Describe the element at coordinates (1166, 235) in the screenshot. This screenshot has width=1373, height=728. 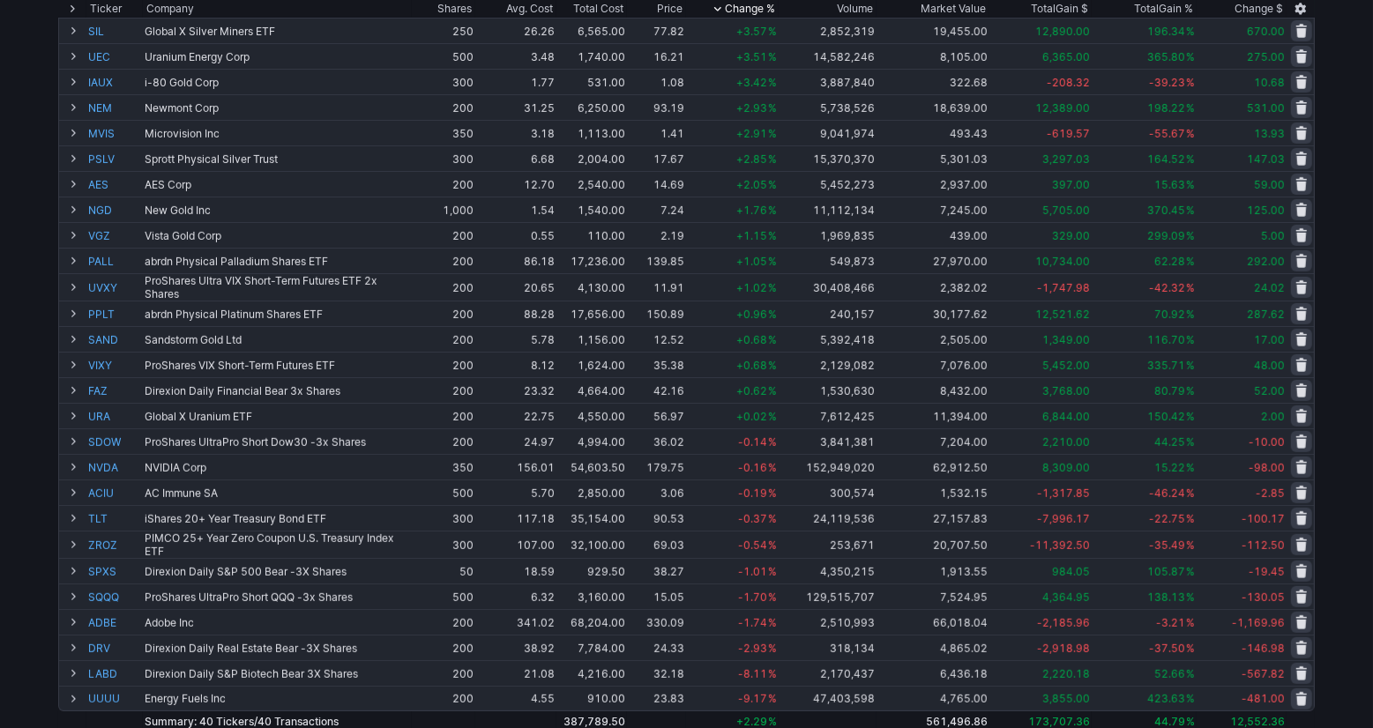
I see `span: 299.09` at that location.